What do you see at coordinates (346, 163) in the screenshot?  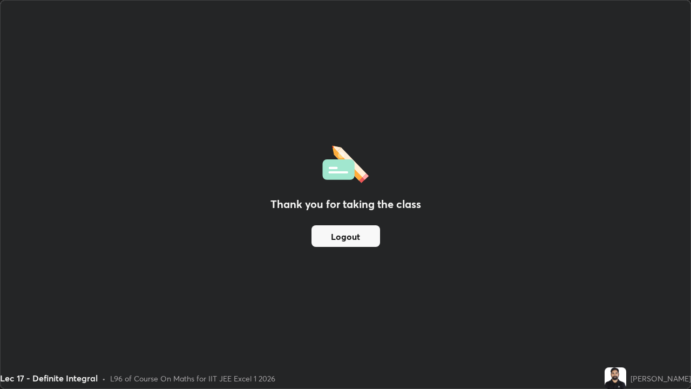 I see `img: offlineFeedback.1438e8b3.svg` at bounding box center [346, 163].